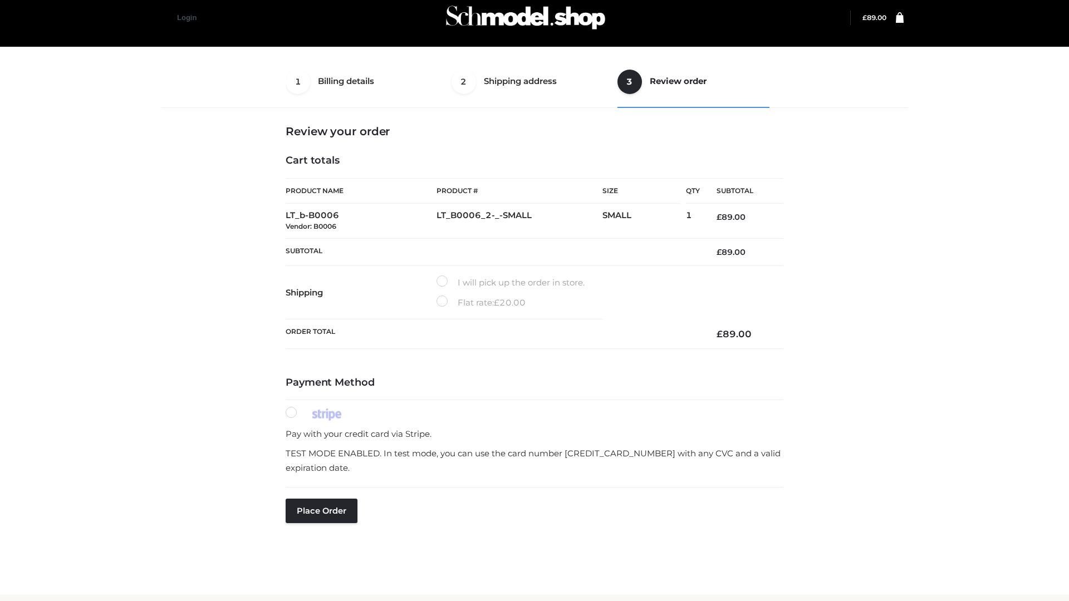  What do you see at coordinates (642, 191) in the screenshot?
I see `th: Size` at bounding box center [642, 191].